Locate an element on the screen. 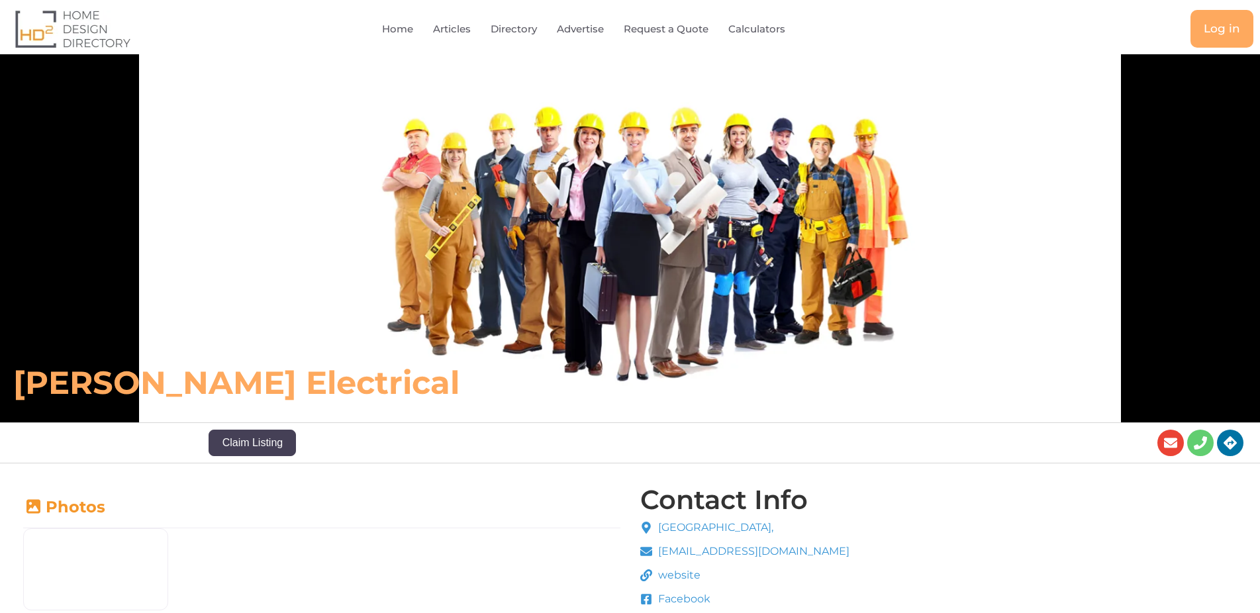 The image size is (1260, 613). a: Calculators is located at coordinates (757, 29).